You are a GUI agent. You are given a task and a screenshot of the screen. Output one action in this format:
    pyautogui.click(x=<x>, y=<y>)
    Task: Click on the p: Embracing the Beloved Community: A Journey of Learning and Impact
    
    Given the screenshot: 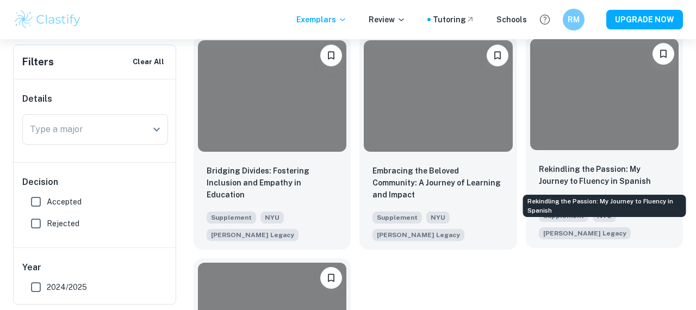 What is the action you would take?
    pyautogui.click(x=438, y=183)
    